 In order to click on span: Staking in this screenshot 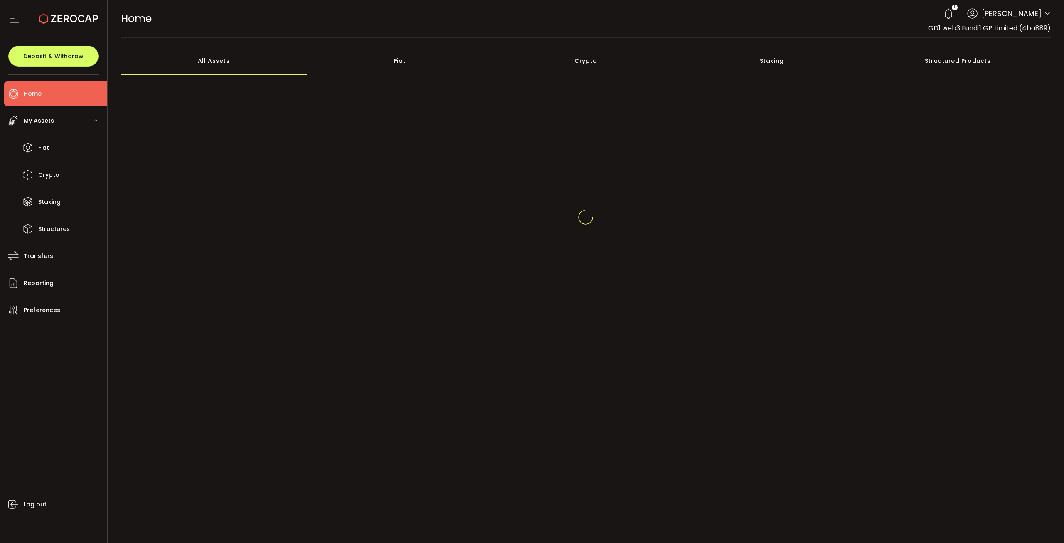, I will do `click(49, 202)`.